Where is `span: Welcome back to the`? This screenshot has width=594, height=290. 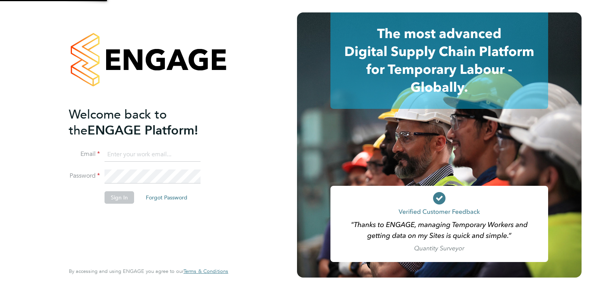 span: Welcome back to the is located at coordinates (118, 122).